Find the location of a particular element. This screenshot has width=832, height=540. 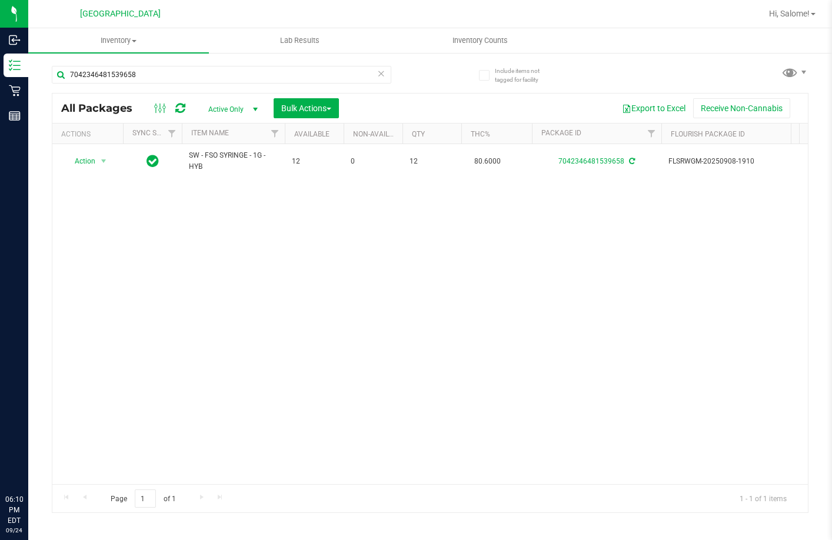

a: Non-Available is located at coordinates (379, 134).